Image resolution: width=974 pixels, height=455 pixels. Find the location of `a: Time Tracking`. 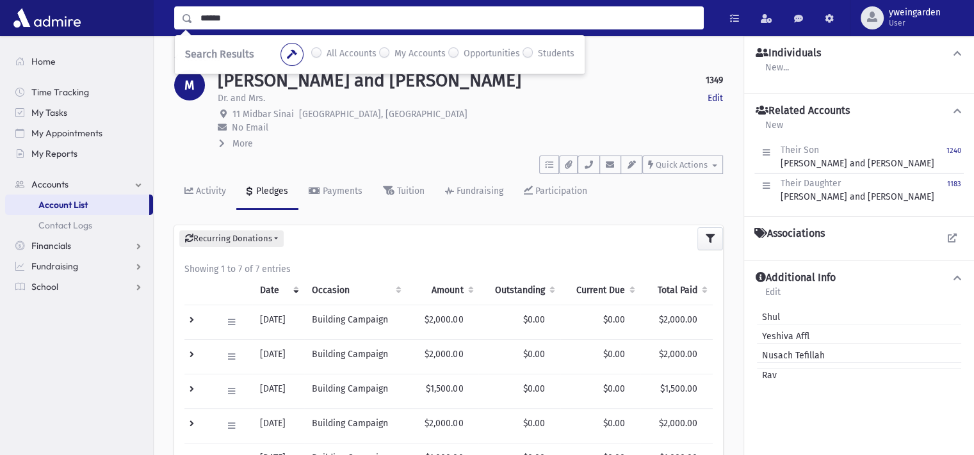

a: Time Tracking is located at coordinates (79, 92).